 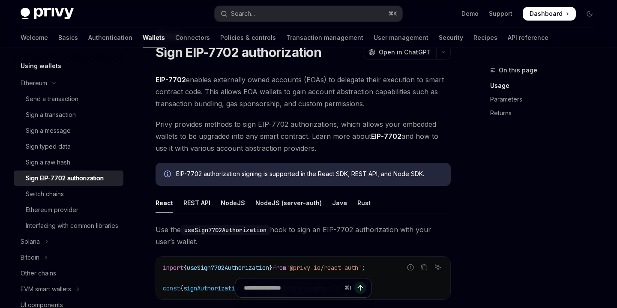 I want to click on a: Demo, so click(x=470, y=14).